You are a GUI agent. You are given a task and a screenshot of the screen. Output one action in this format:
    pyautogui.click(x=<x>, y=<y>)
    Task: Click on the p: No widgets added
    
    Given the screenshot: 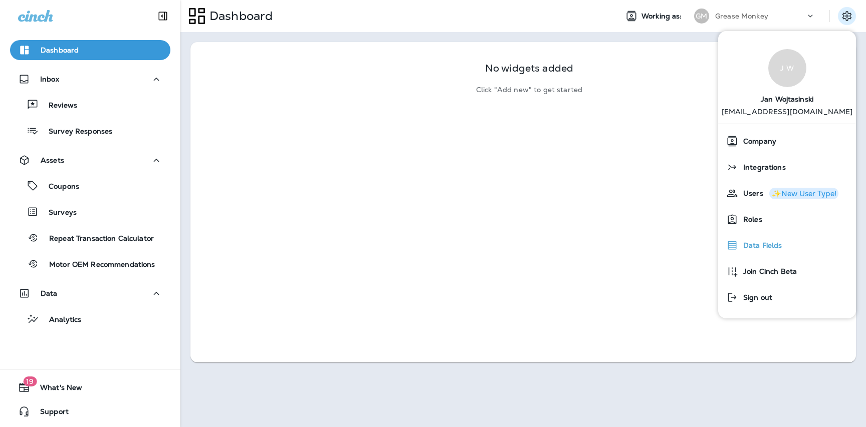 What is the action you would take?
    pyautogui.click(x=529, y=68)
    